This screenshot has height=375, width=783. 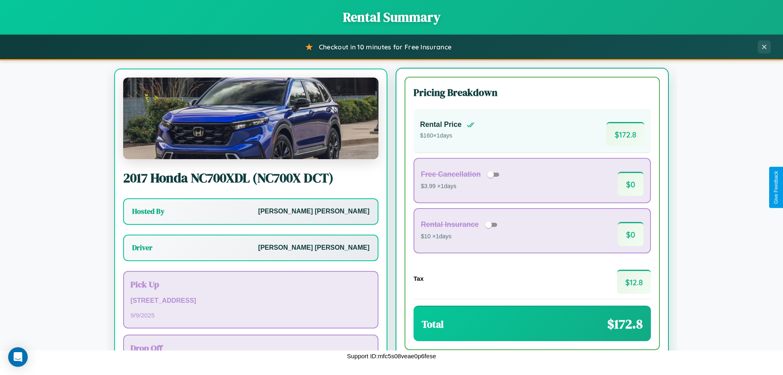 I want to click on span: Checkout in 10 minutes for Free Insurance, so click(x=385, y=47).